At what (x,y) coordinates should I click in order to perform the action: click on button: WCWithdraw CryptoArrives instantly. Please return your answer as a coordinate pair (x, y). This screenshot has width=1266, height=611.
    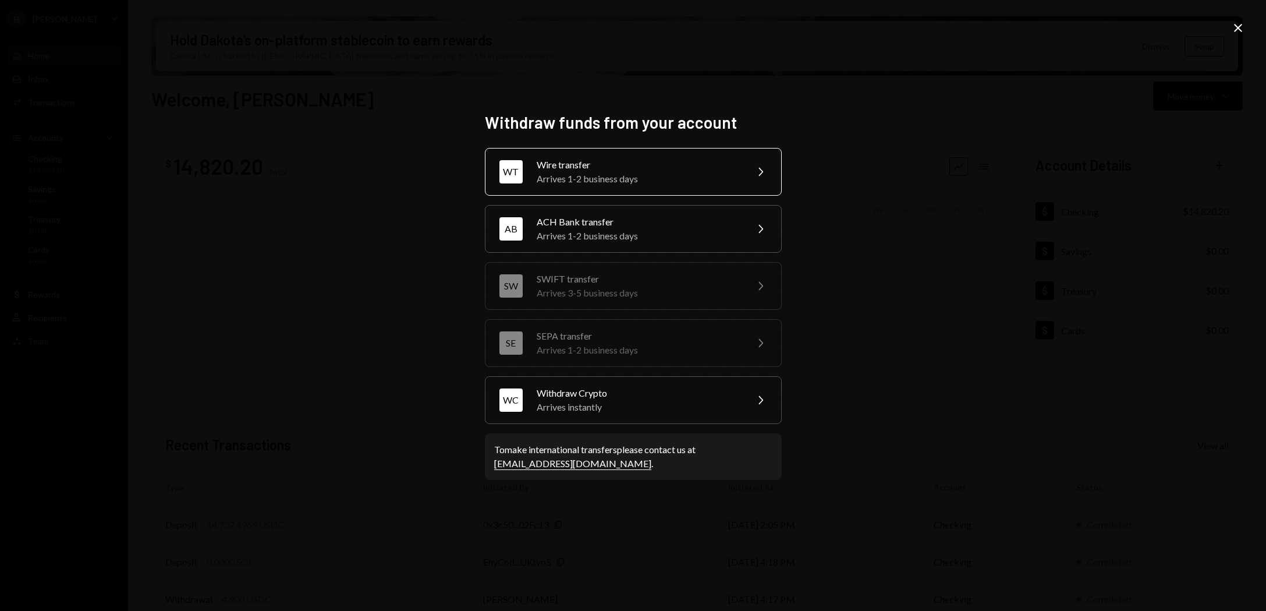
    Looking at the image, I should click on (633, 400).